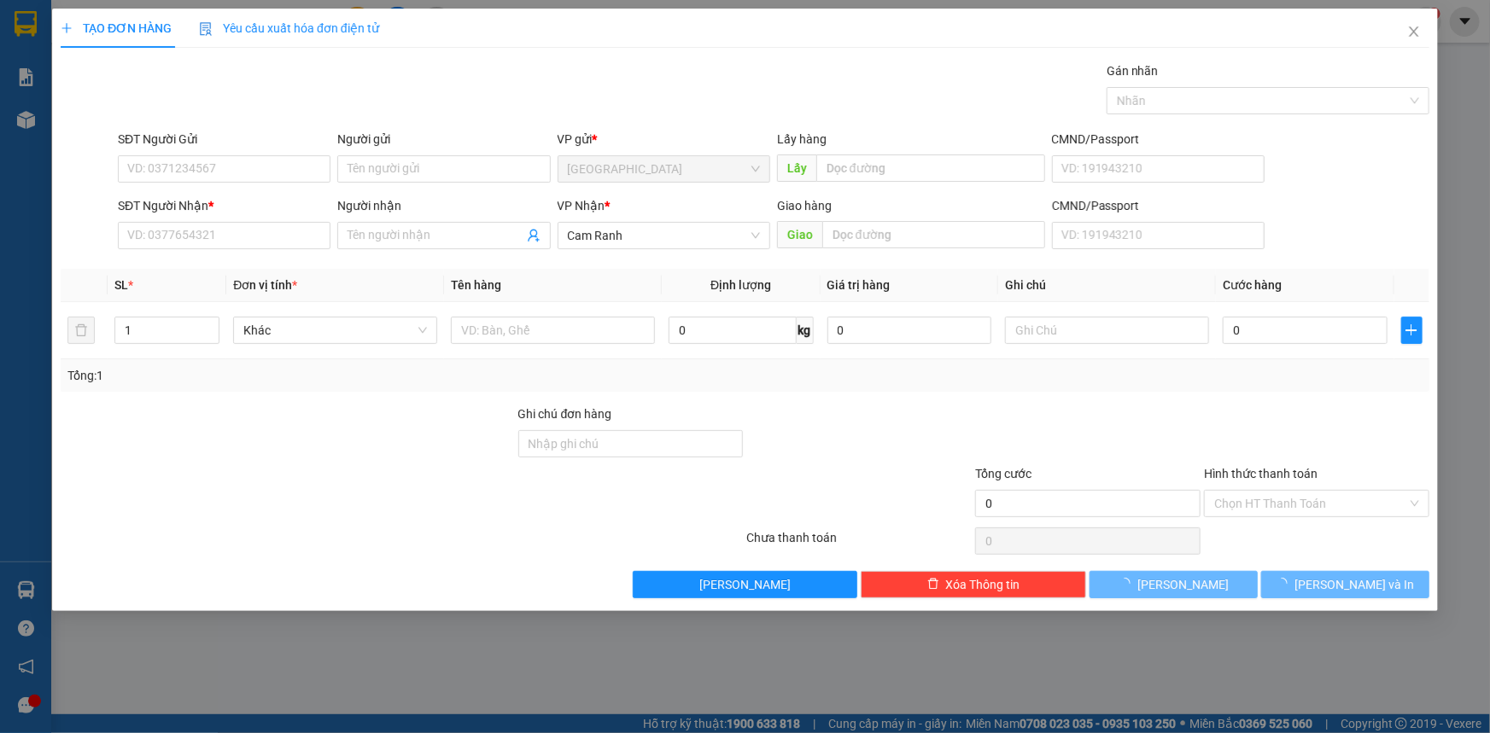 This screenshot has height=733, width=1490. I want to click on span: Sài Gòn, so click(663, 169).